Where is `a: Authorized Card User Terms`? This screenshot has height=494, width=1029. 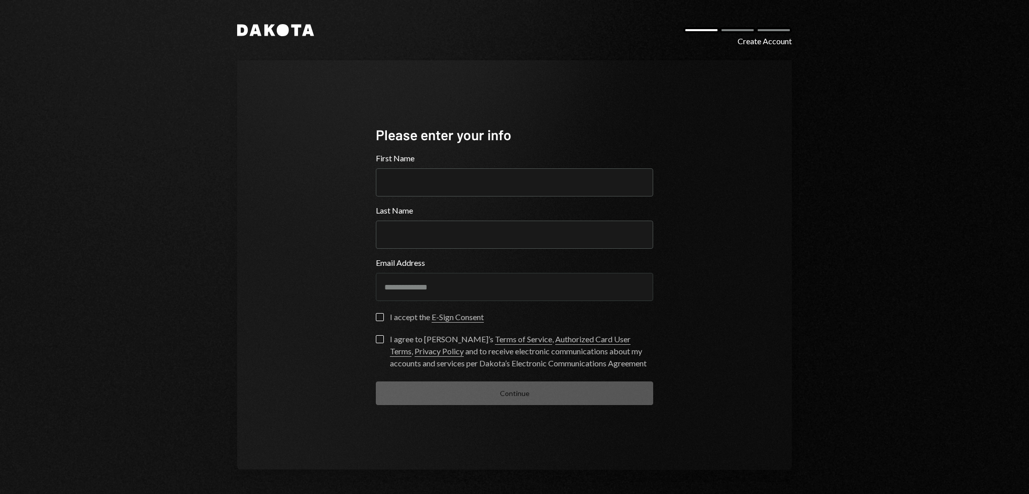 a: Authorized Card User Terms is located at coordinates (510, 345).